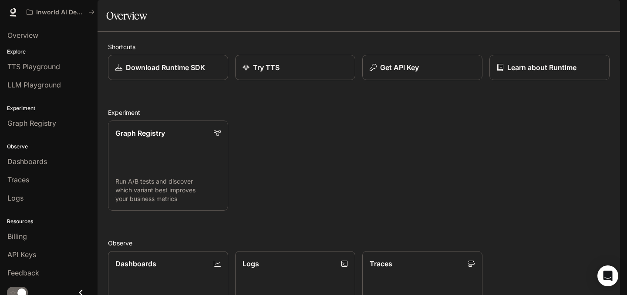  Describe the element at coordinates (168, 190) in the screenshot. I see `p: Run A/B tests and discover which variant best improves your business metrics` at that location.